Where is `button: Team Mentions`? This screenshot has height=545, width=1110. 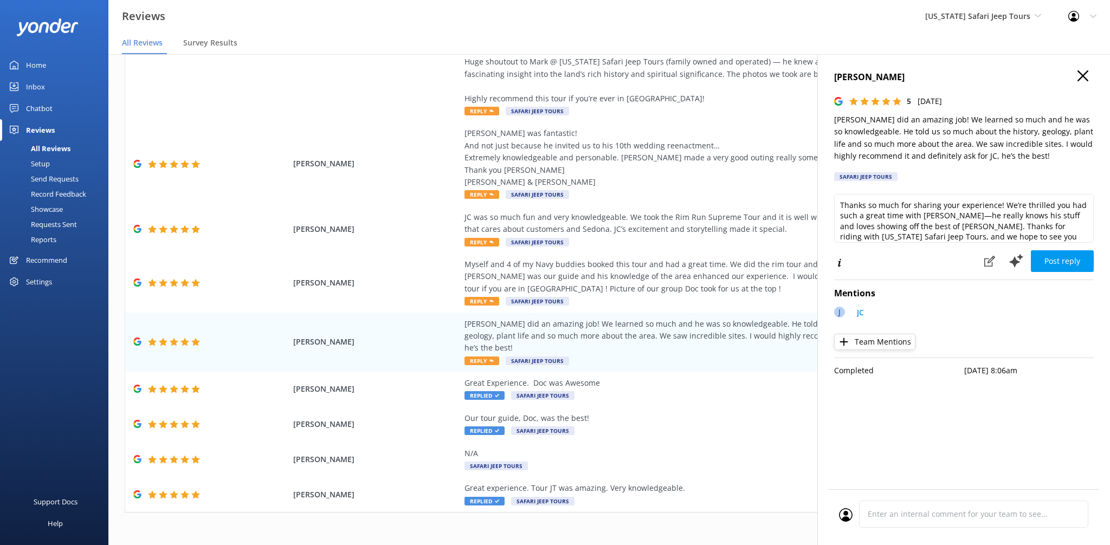 button: Team Mentions is located at coordinates (875, 342).